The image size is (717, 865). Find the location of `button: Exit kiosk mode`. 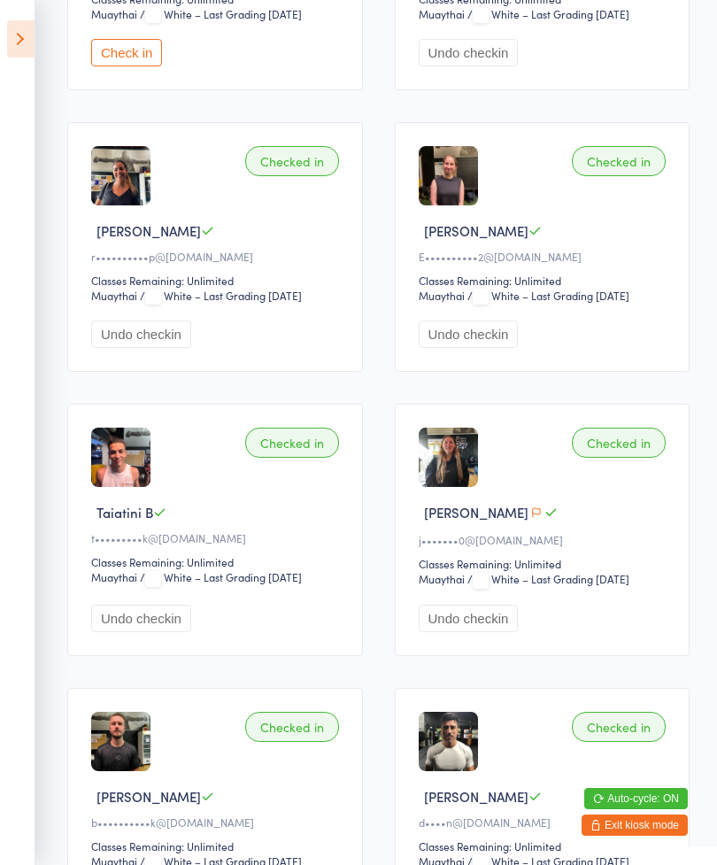

button: Exit kiosk mode is located at coordinates (635, 825).